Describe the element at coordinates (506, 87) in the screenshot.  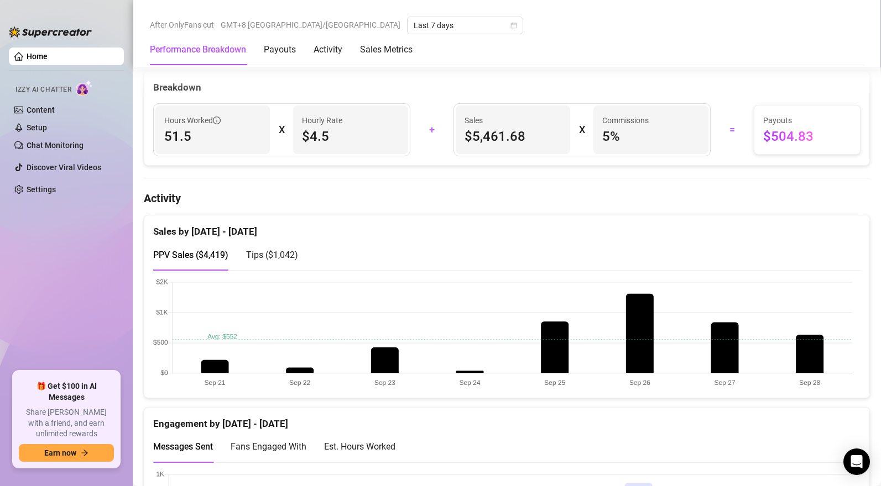
I see `div: Breakdown` at that location.